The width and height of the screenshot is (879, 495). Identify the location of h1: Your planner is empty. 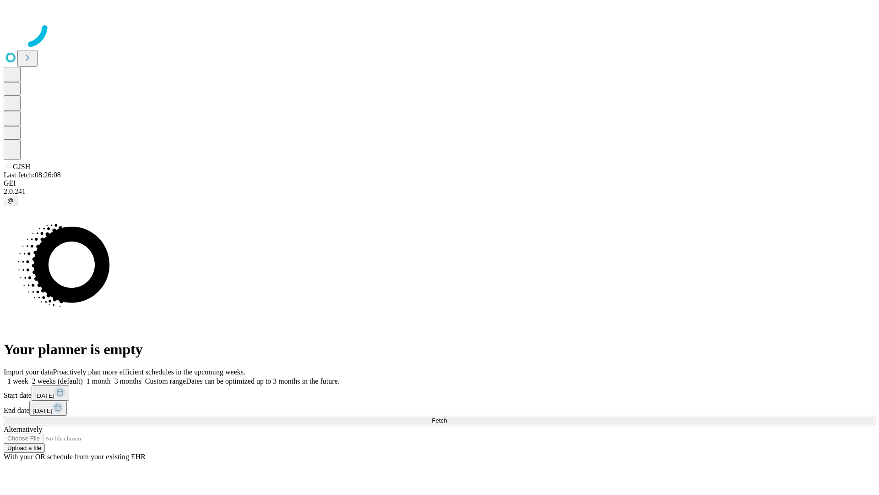
(440, 349).